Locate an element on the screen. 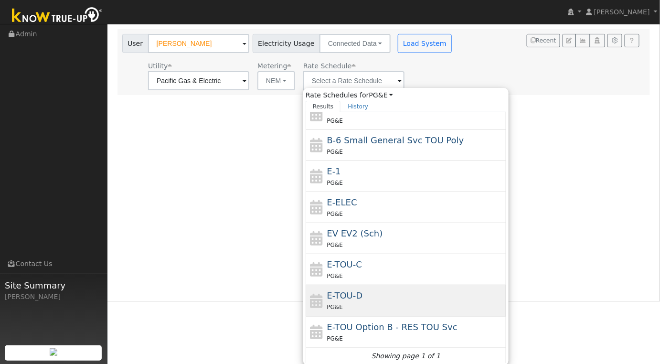 This screenshot has width=660, height=364. span: Alias: None is located at coordinates (329, 66).